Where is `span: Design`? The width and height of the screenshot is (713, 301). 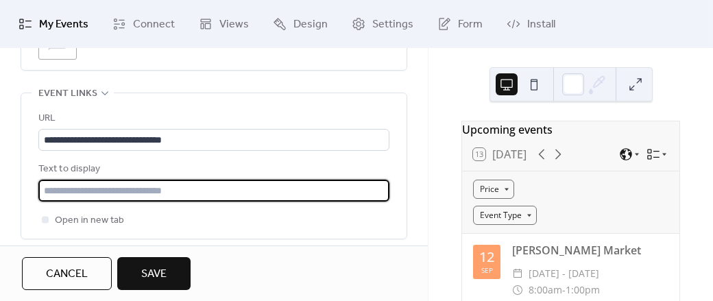
span: Design is located at coordinates (311, 25).